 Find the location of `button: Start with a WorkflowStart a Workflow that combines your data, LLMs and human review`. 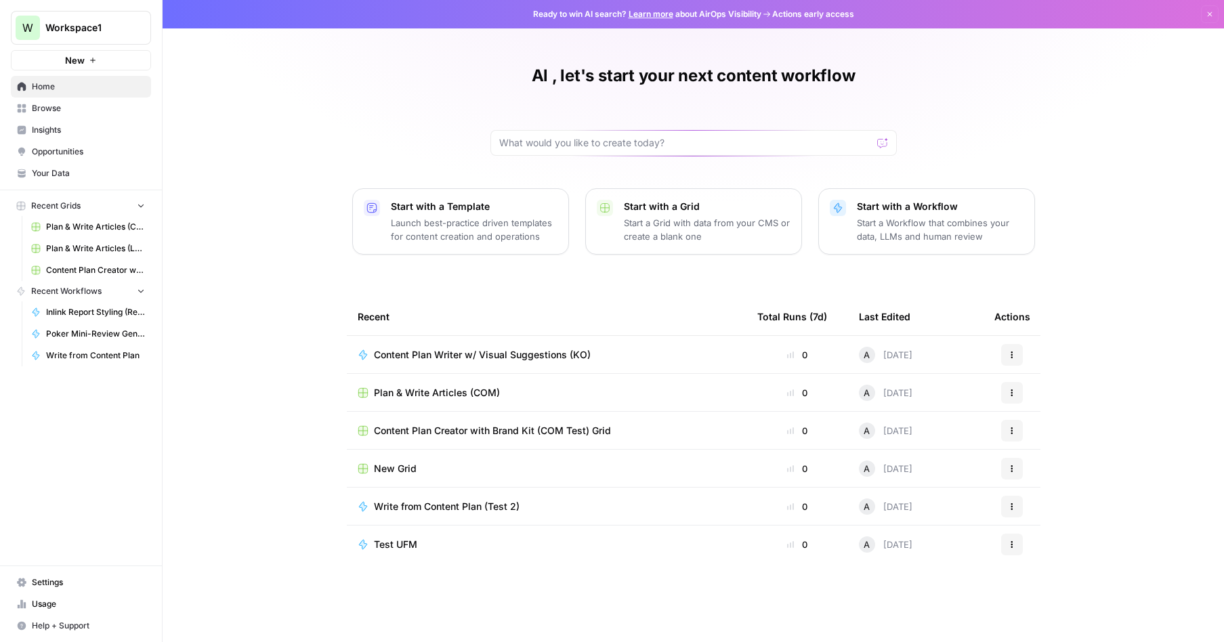

button: Start with a WorkflowStart a Workflow that combines your data, LLMs and human review is located at coordinates (926, 221).